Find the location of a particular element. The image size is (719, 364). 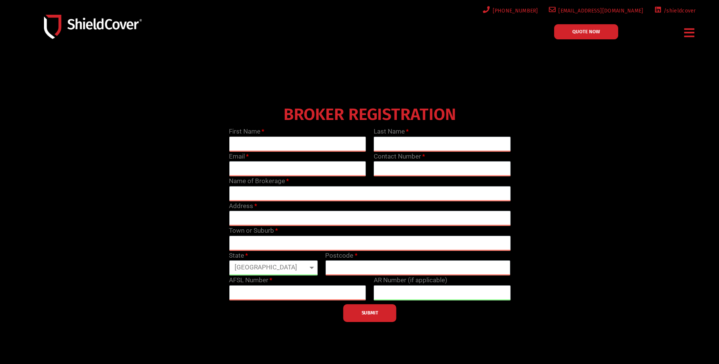

span: QUOTE NOW is located at coordinates (586, 31).